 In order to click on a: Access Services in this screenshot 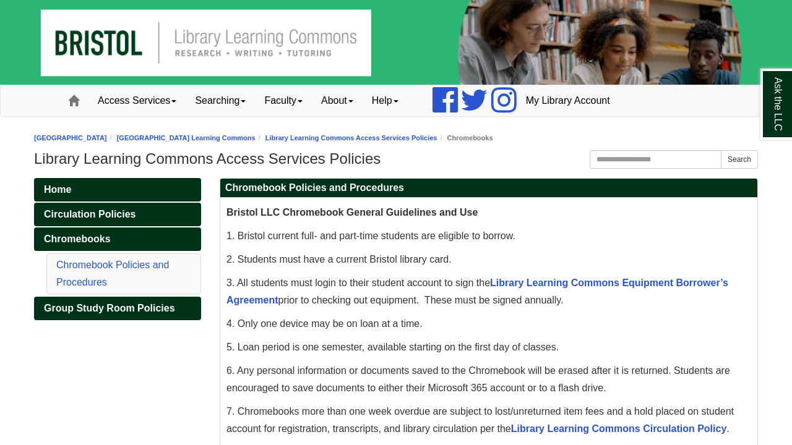, I will do `click(137, 101)`.